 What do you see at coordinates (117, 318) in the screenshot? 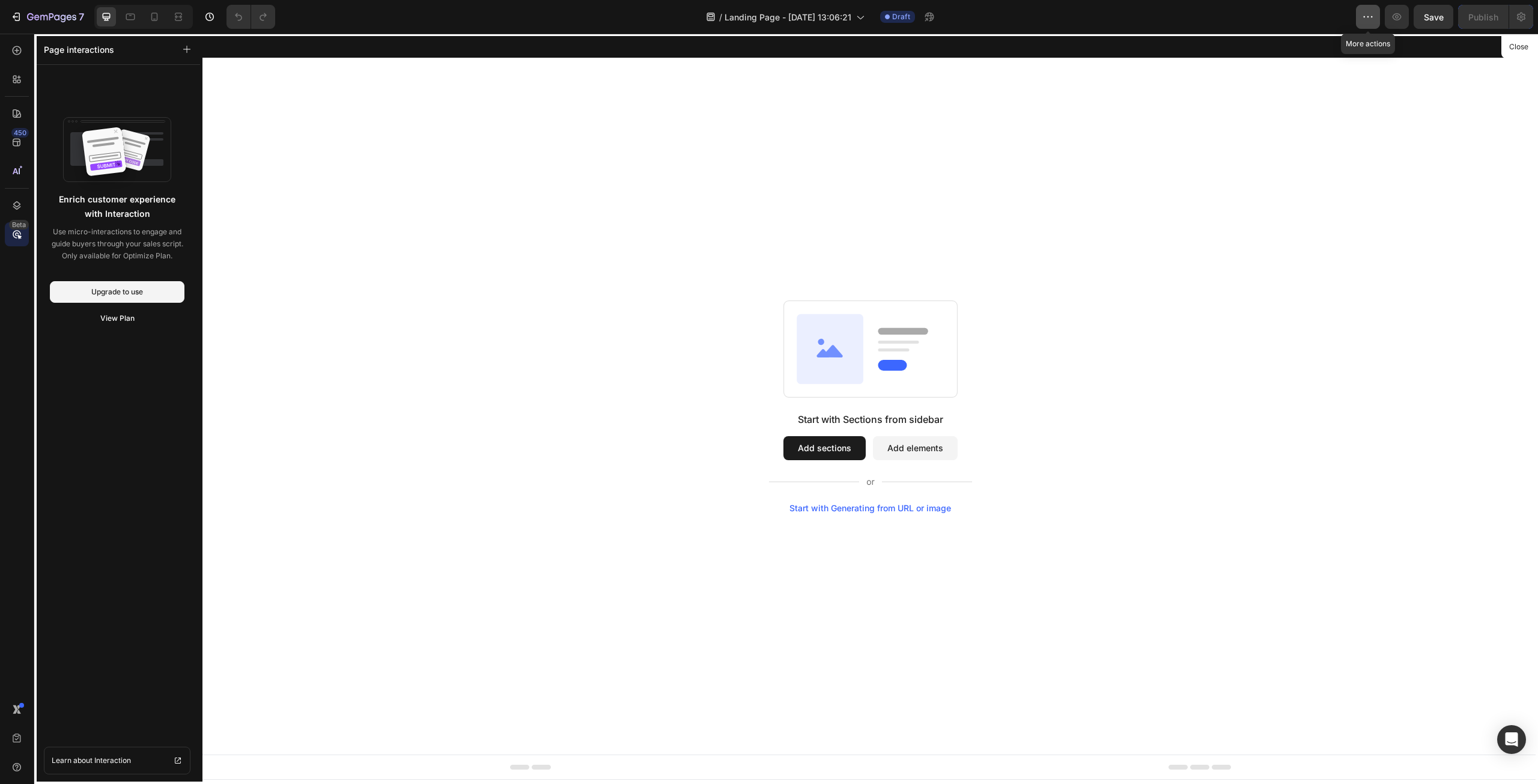
I see `button: View Plan` at bounding box center [117, 318].